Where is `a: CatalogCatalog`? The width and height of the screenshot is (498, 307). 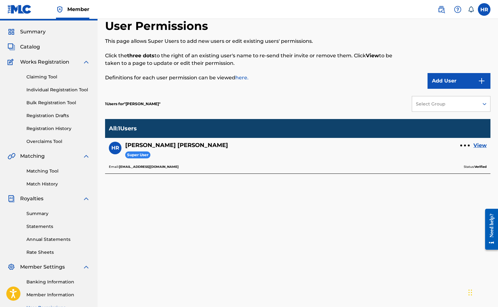 a: CatalogCatalog is located at coordinates (24, 47).